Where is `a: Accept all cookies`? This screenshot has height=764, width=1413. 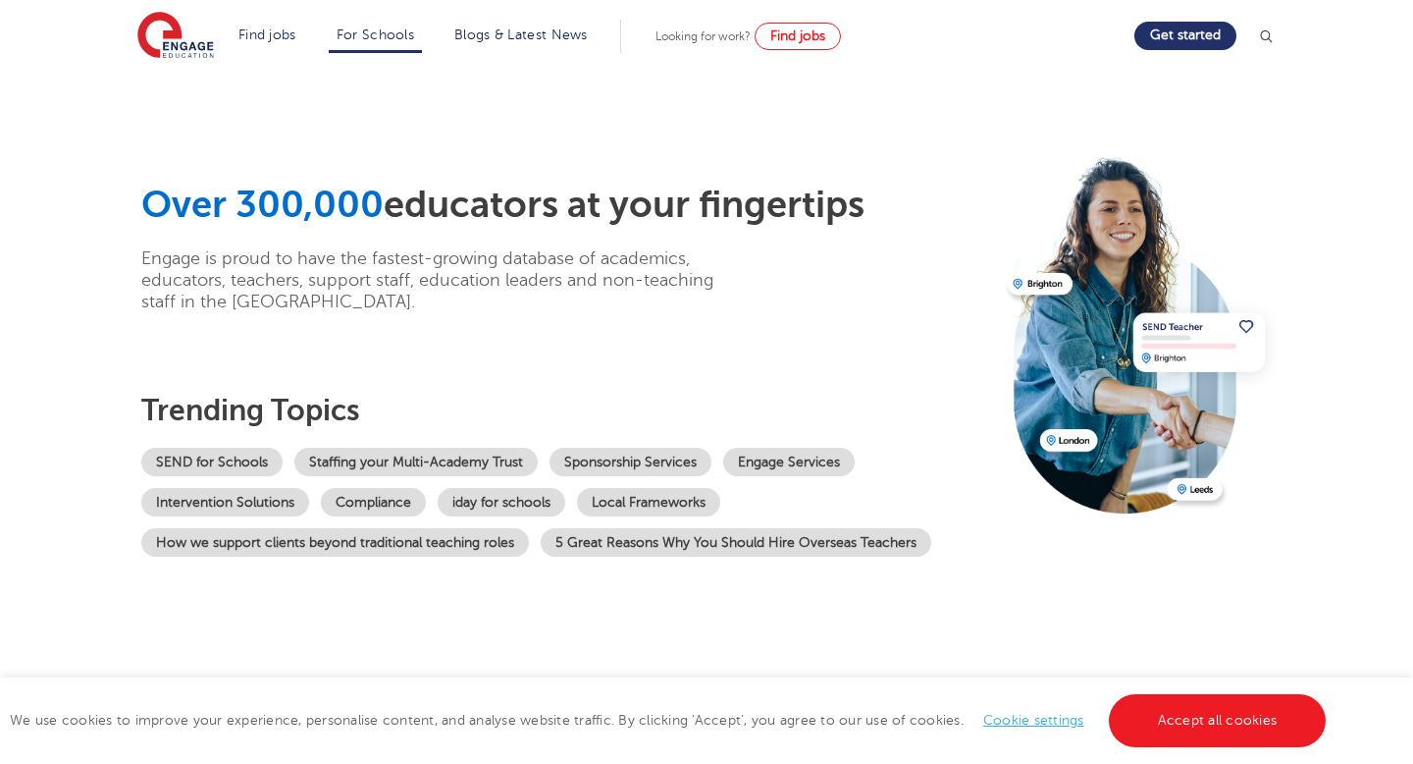 a: Accept all cookies is located at coordinates (1218, 720).